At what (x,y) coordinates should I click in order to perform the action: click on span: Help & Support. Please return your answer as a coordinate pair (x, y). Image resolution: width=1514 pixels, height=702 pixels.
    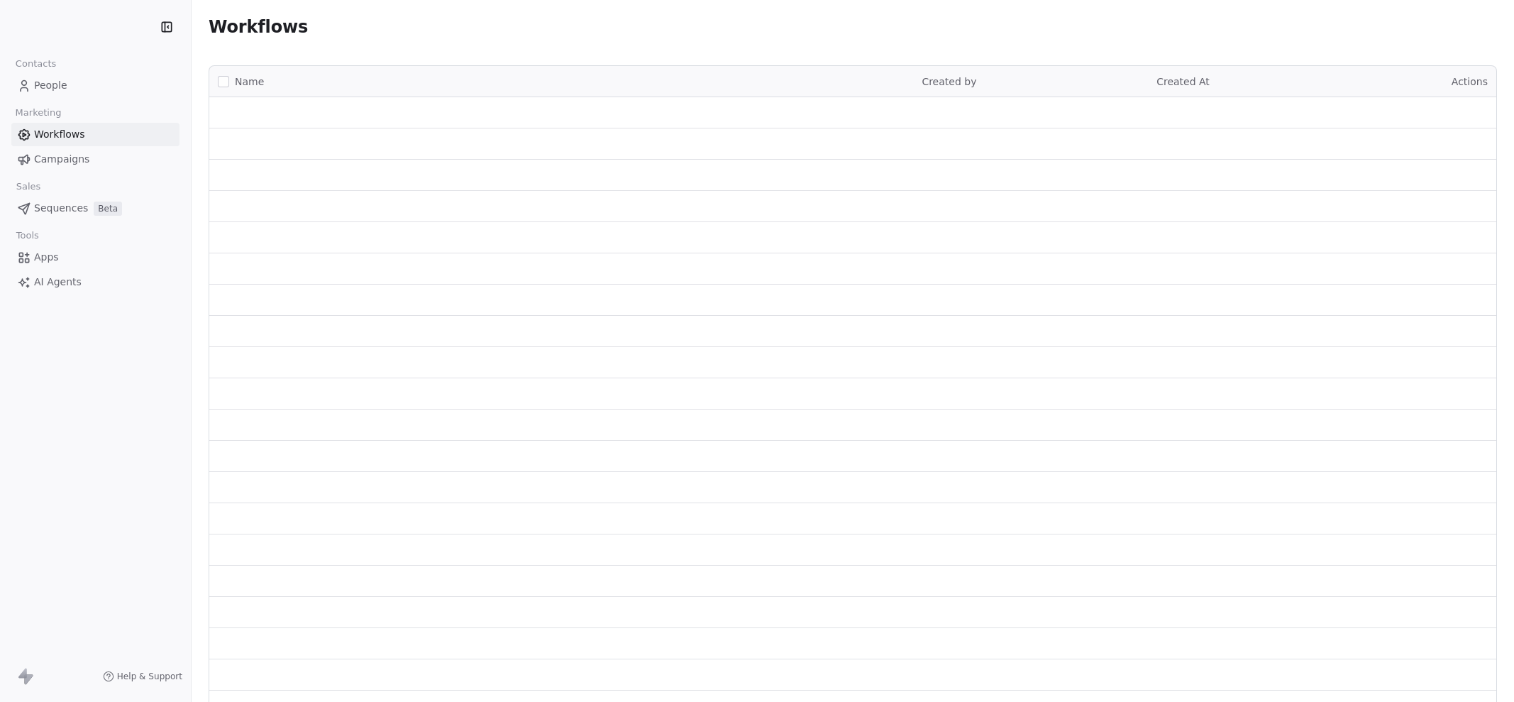
    Looking at the image, I should click on (150, 676).